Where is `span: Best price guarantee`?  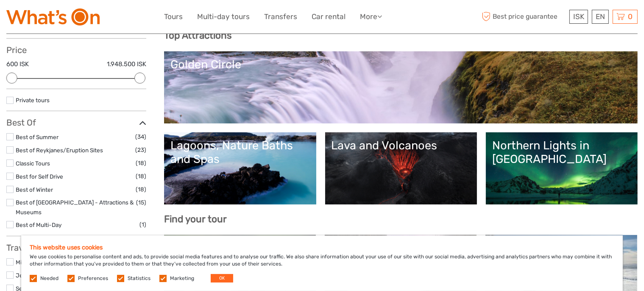 span: Best price guarantee is located at coordinates (524, 17).